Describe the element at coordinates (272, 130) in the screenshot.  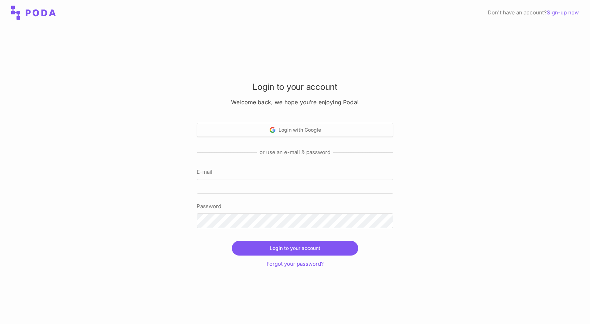
I see `img: Google logo` at that location.